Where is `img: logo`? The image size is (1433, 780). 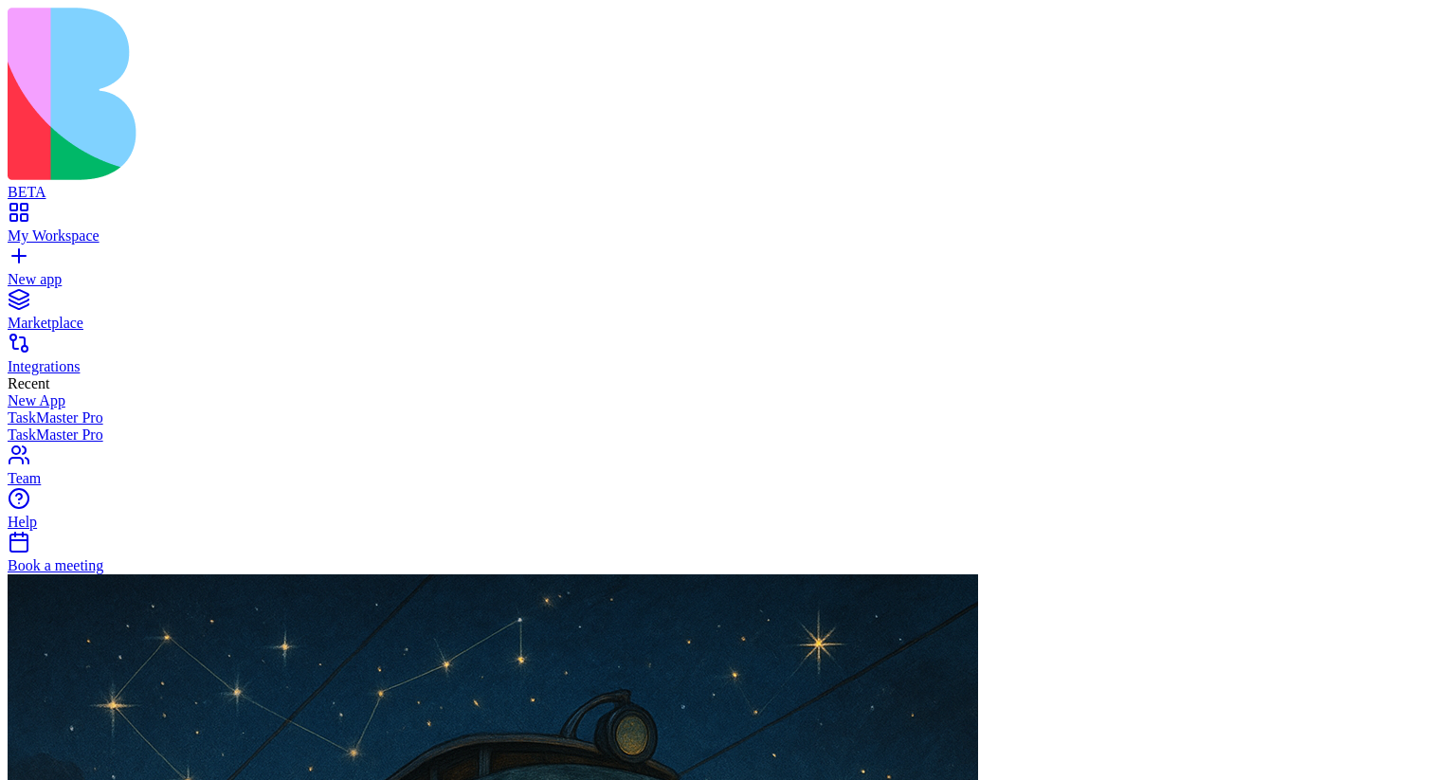
img: logo is located at coordinates (388, 94).